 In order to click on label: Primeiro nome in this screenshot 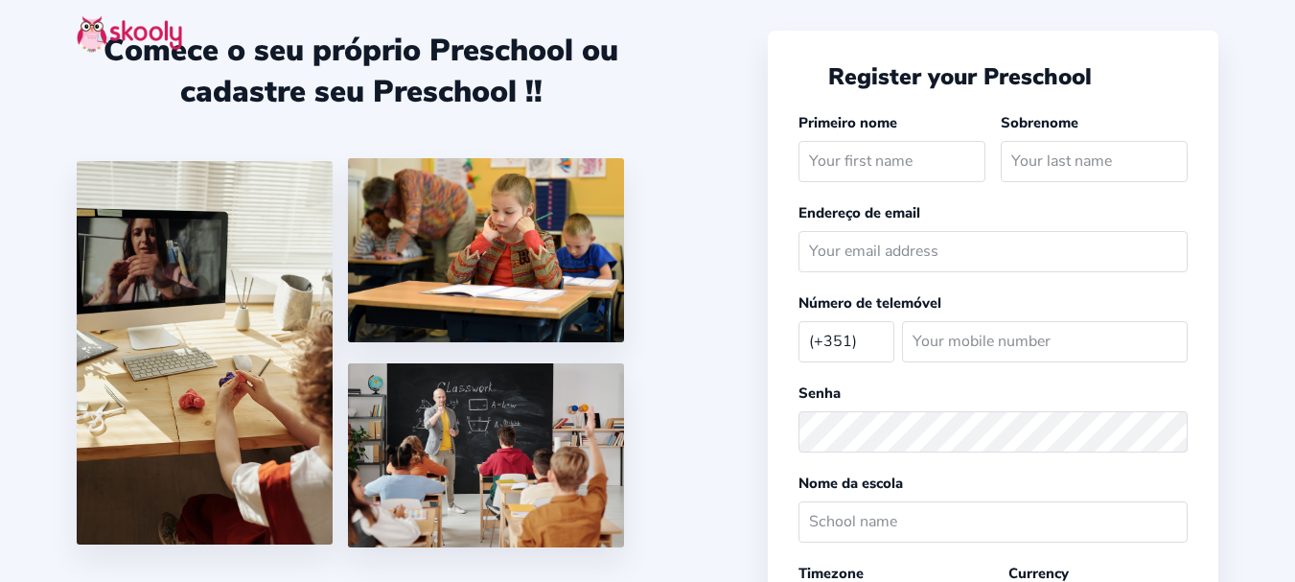, I will do `click(847, 123)`.